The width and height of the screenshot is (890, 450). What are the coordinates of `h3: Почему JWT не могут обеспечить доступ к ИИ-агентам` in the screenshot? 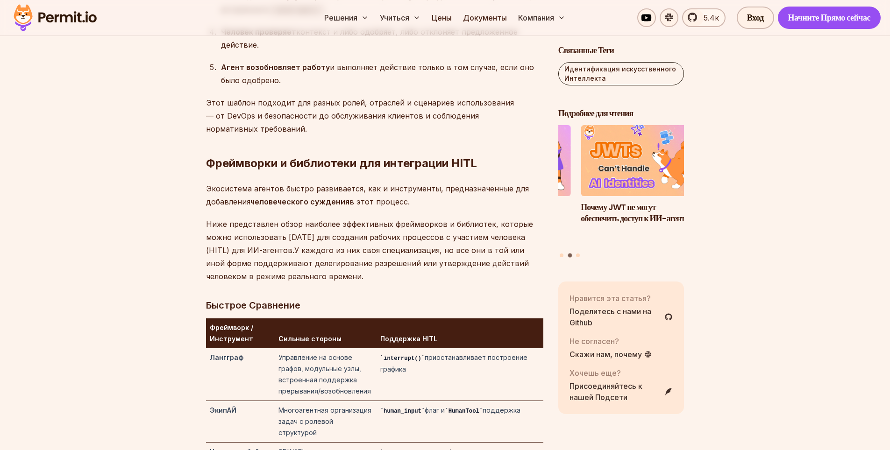 It's located at (644, 213).